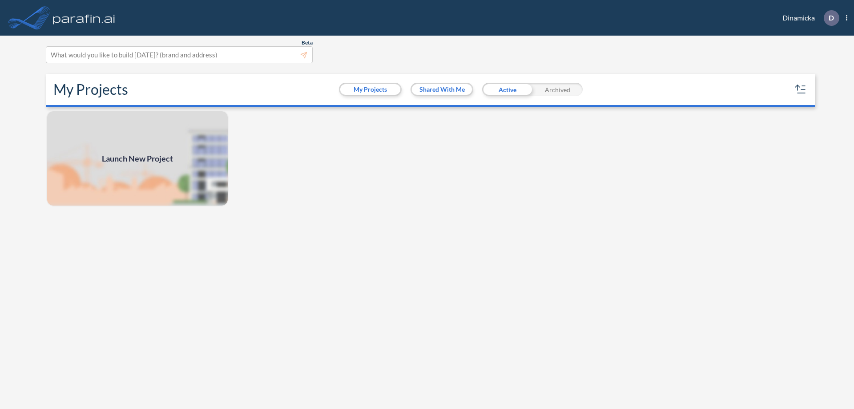  What do you see at coordinates (831, 18) in the screenshot?
I see `p: D` at bounding box center [831, 18].